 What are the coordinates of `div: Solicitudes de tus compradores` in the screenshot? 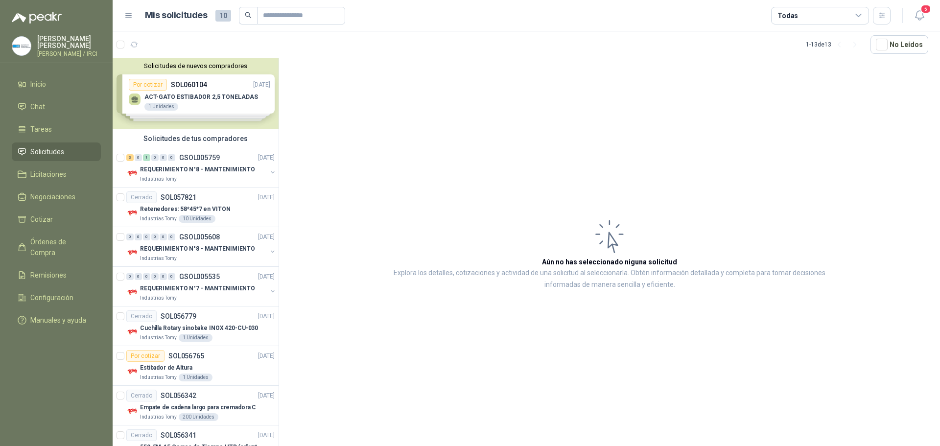 It's located at (195, 139).